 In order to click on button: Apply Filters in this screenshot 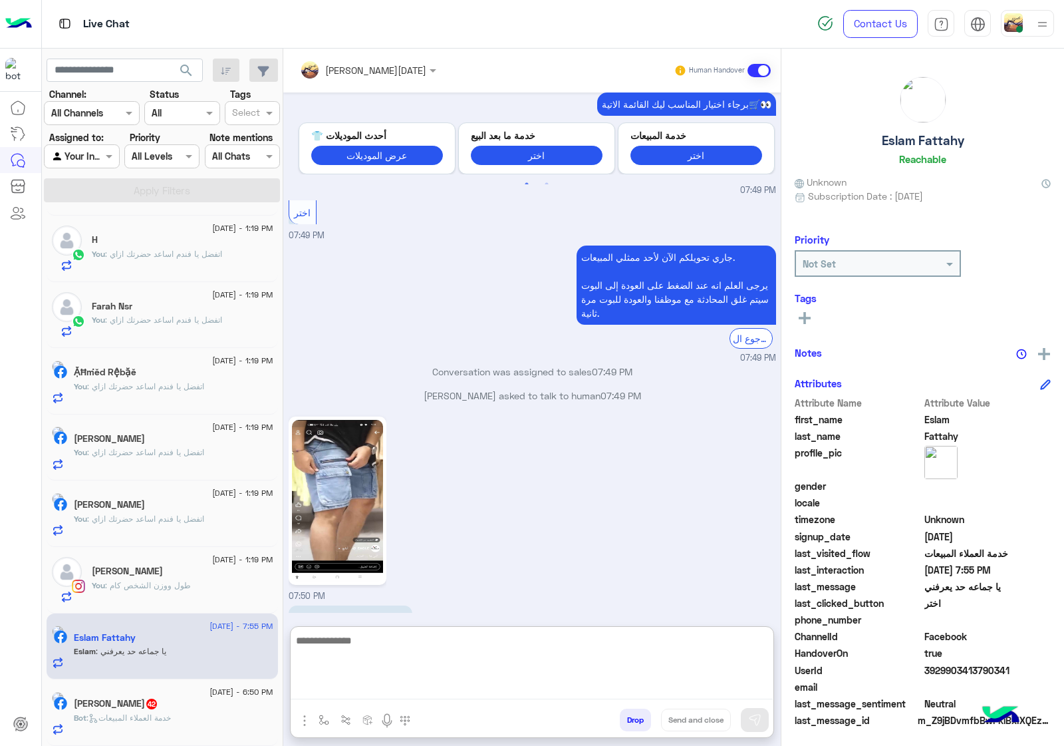, I will do `click(162, 190)`.